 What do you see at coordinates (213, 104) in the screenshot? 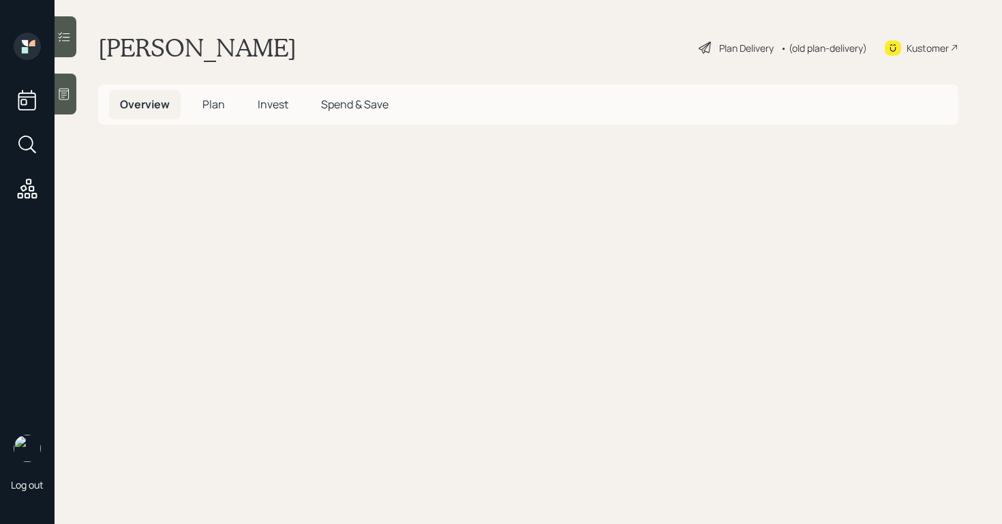
I see `span: Plan` at bounding box center [213, 104].